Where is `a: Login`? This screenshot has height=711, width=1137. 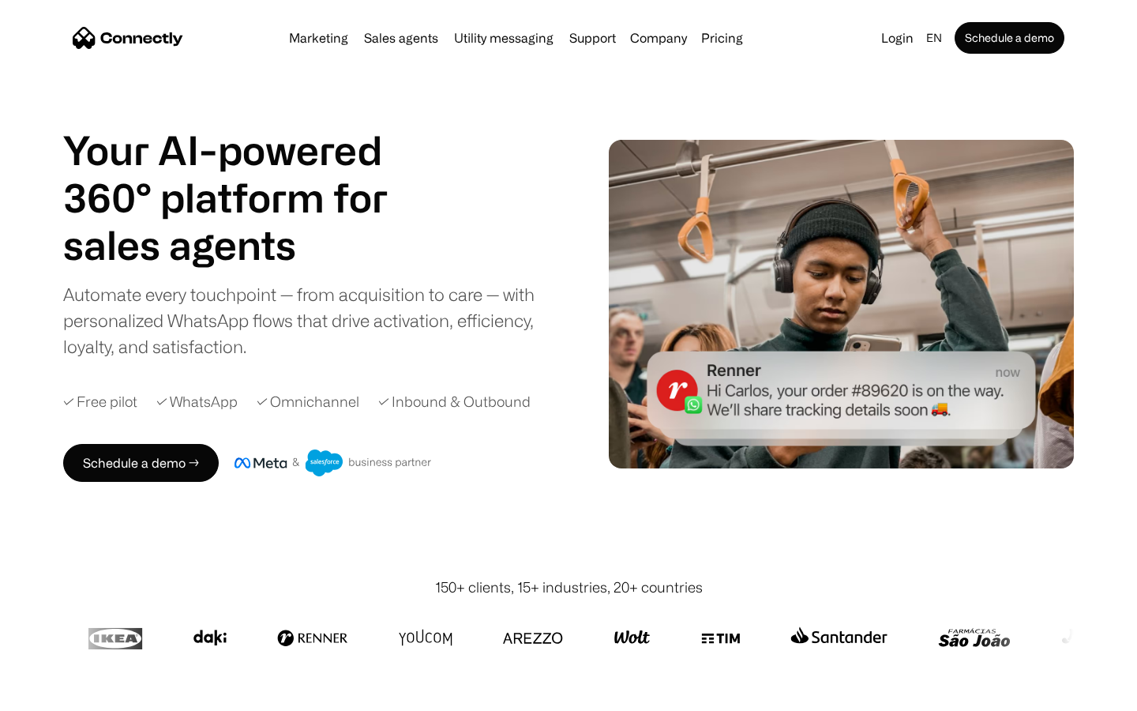 a: Login is located at coordinates (897, 38).